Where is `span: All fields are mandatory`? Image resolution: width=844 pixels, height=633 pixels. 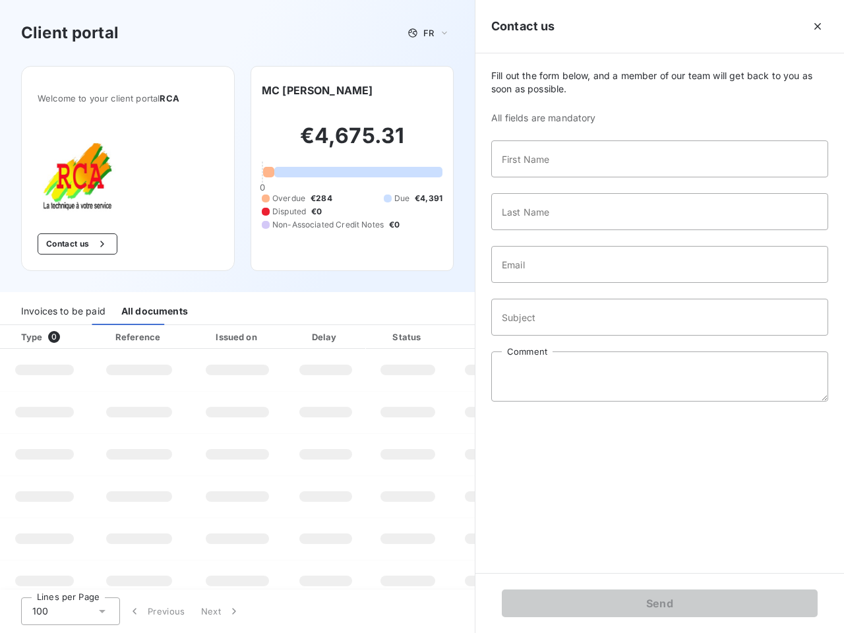 span: All fields are mandatory is located at coordinates (659, 118).